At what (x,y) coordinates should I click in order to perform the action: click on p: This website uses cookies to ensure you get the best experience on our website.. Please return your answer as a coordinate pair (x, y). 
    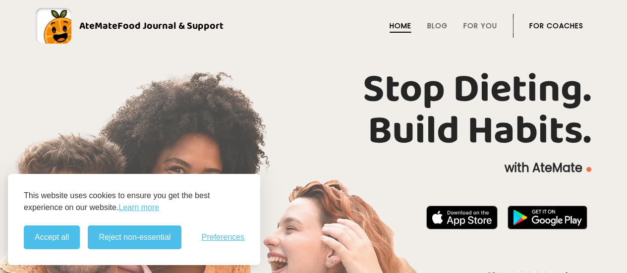
    Looking at the image, I should click on (134, 202).